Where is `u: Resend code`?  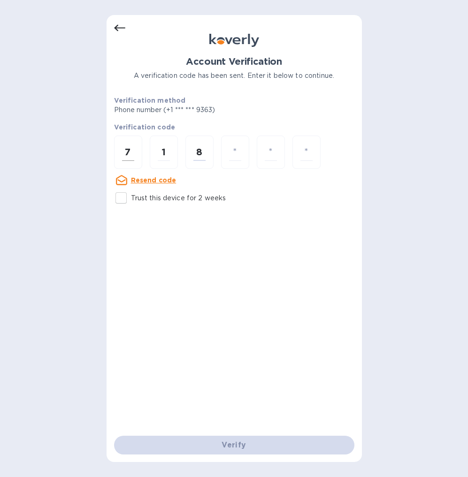
u: Resend code is located at coordinates (154, 180).